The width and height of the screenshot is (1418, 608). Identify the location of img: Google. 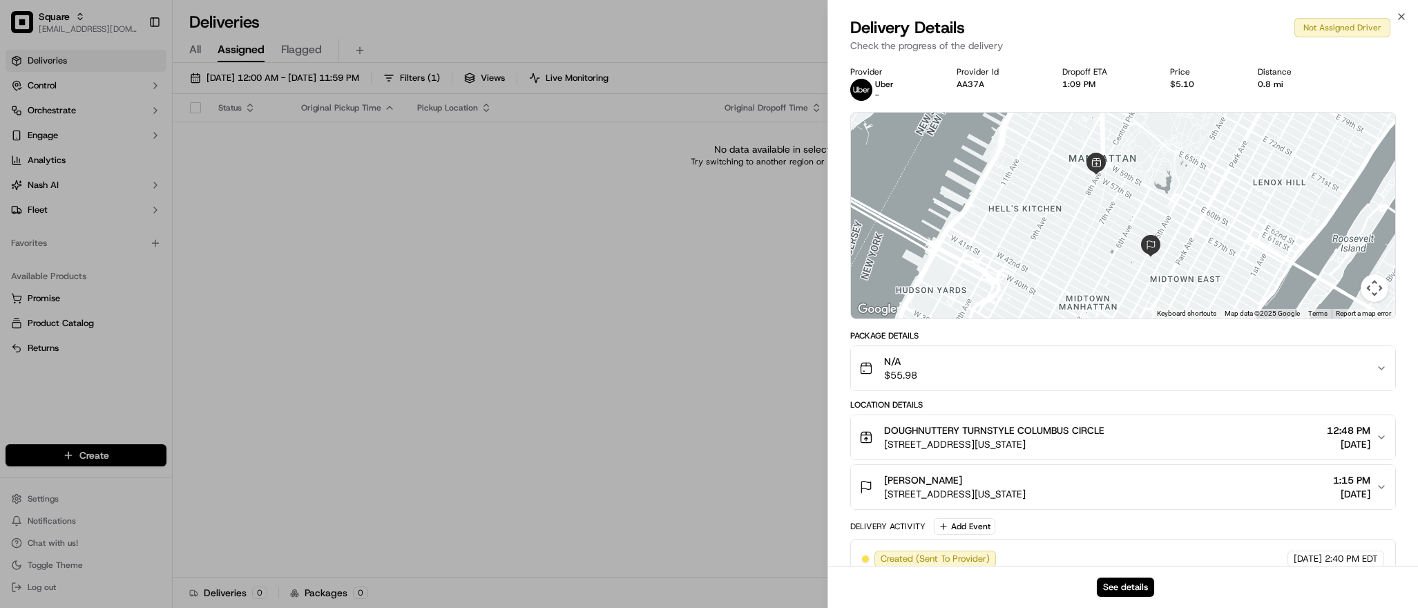
(877, 309).